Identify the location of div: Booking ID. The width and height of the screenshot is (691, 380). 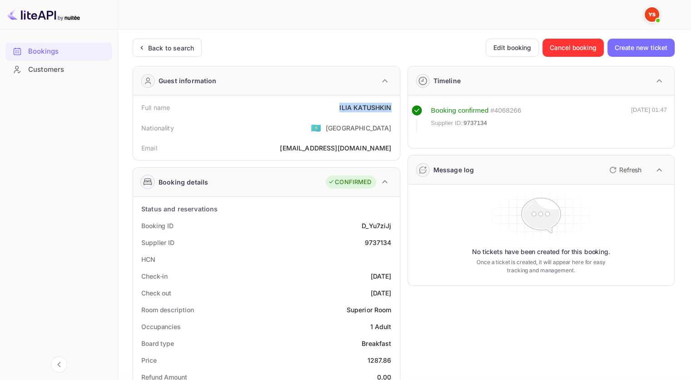
(157, 225).